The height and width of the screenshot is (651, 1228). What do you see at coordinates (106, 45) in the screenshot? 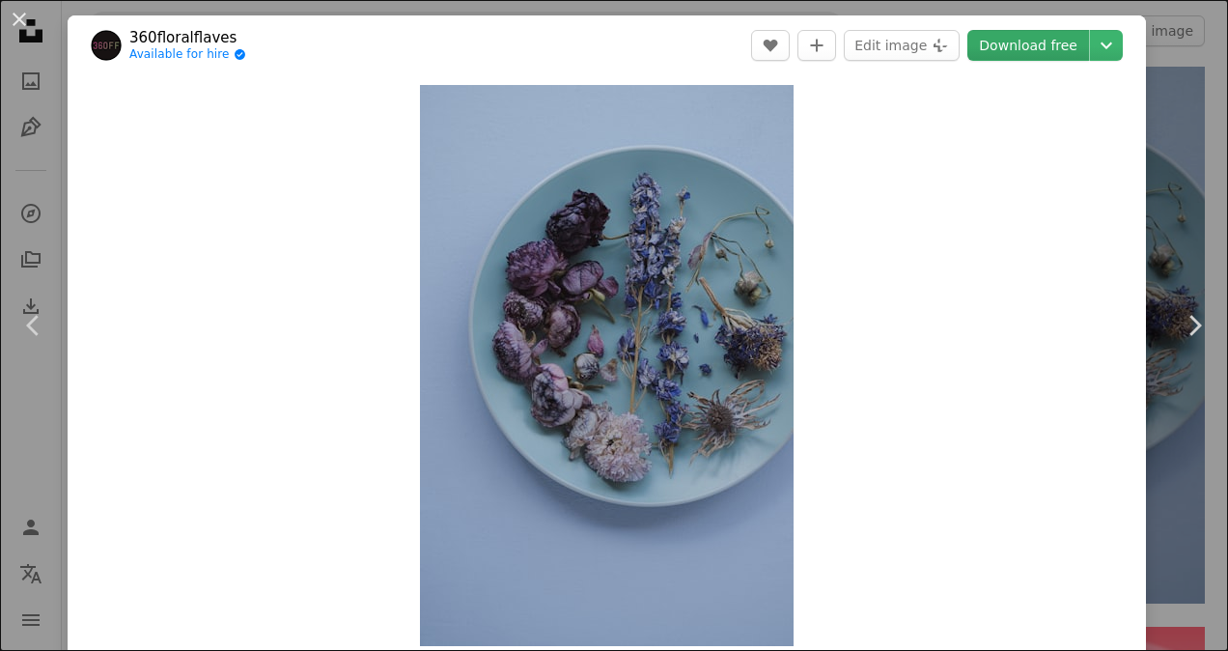
I see `a: Go to 360floralflaves's profile` at bounding box center [106, 45].